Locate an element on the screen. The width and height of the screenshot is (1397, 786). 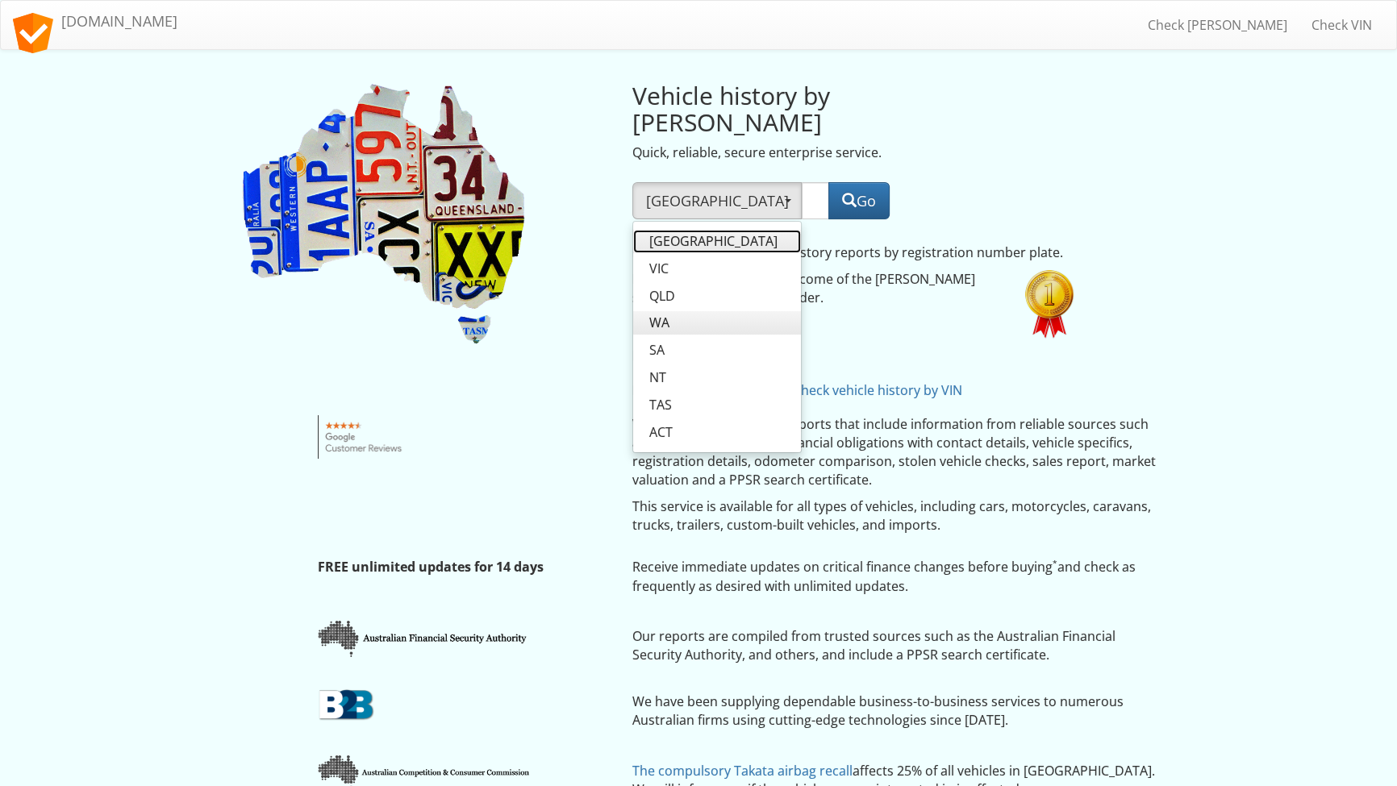
strong: FREE unlimited updates for 14 days is located at coordinates (431, 567).